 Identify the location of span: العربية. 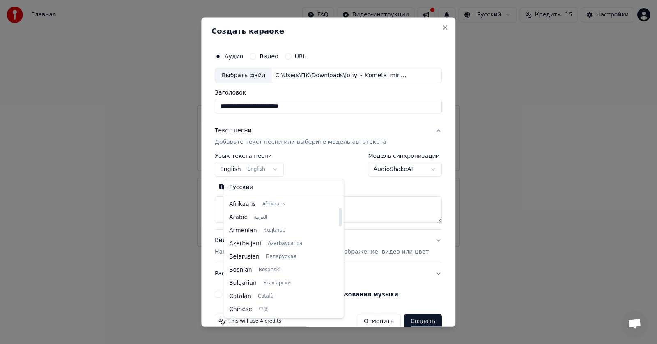
(261, 217).